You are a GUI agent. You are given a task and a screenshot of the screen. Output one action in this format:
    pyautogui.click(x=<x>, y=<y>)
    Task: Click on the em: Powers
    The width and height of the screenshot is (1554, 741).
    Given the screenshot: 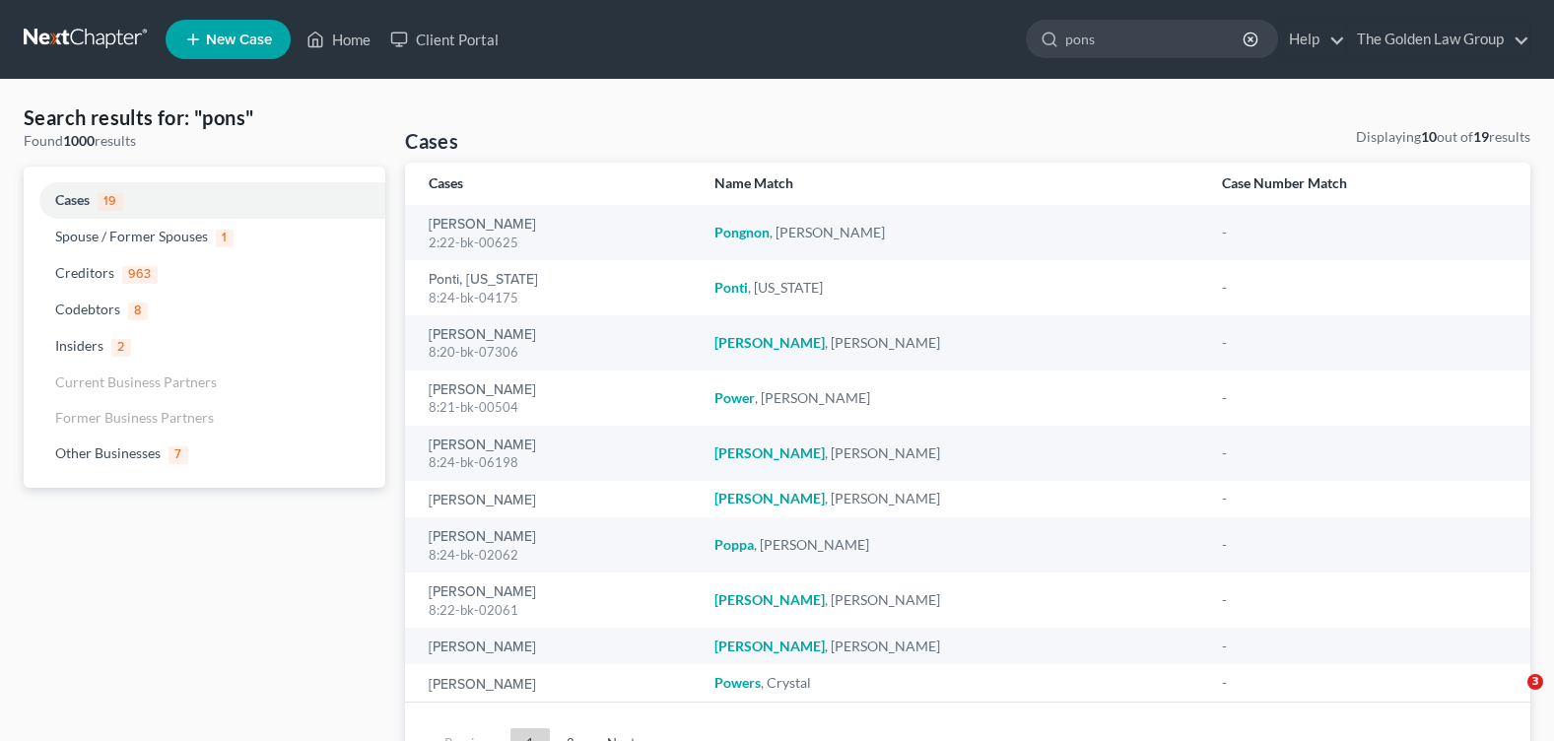 What is the action you would take?
    pyautogui.click(x=737, y=682)
    